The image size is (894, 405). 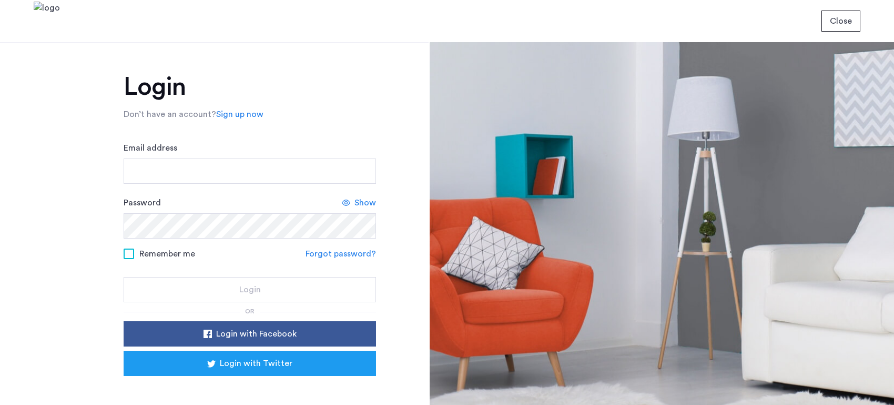 I want to click on h1: Login, so click(x=250, y=87).